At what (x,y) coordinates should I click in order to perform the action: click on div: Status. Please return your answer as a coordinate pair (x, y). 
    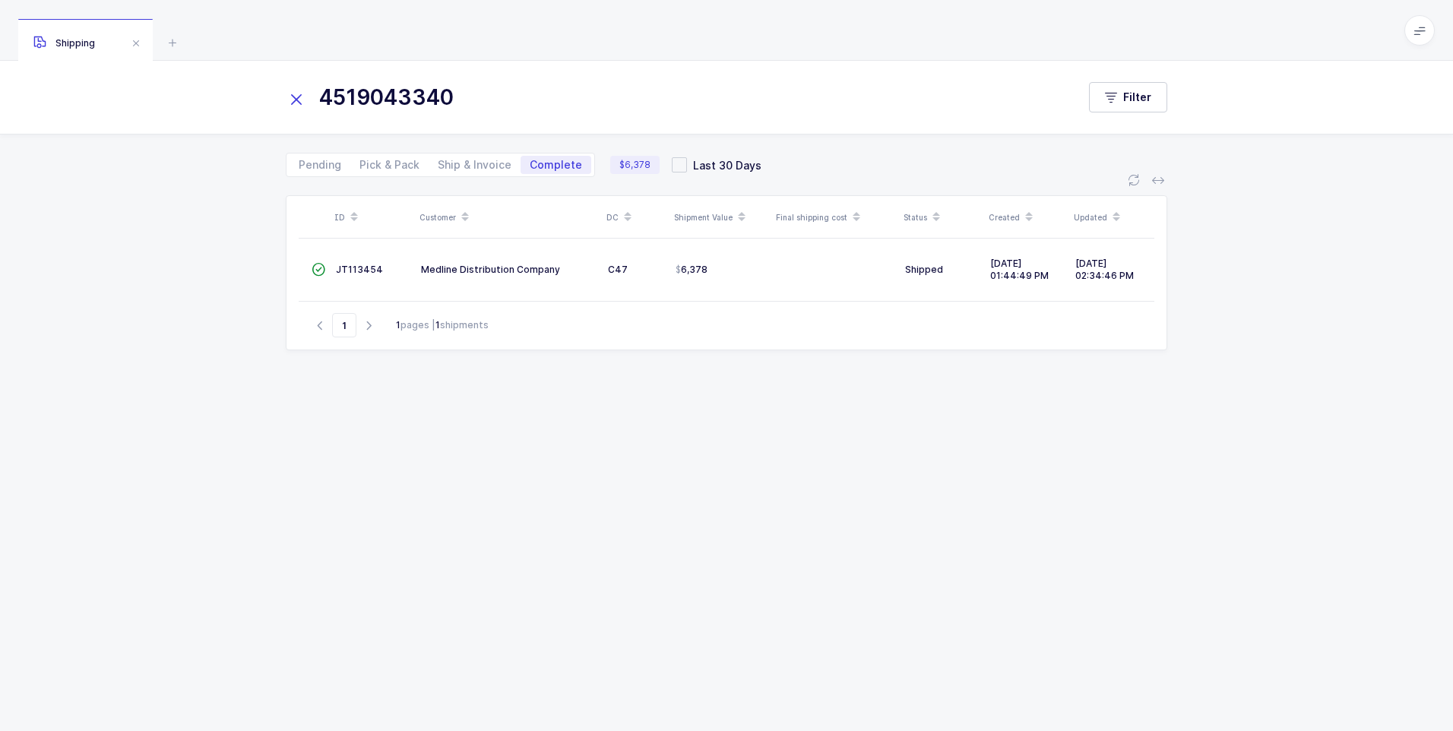
    Looking at the image, I should click on (941, 217).